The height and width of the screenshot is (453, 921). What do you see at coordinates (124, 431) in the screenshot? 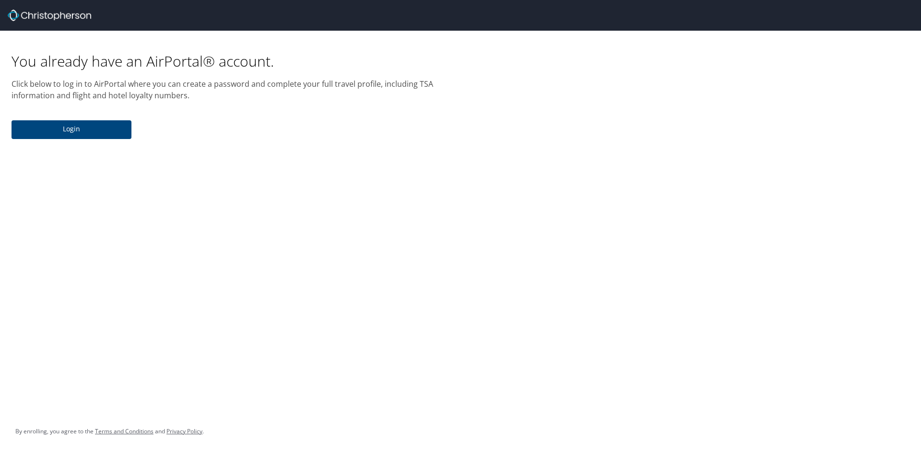
I see `a: Terms and Conditions` at bounding box center [124, 431].